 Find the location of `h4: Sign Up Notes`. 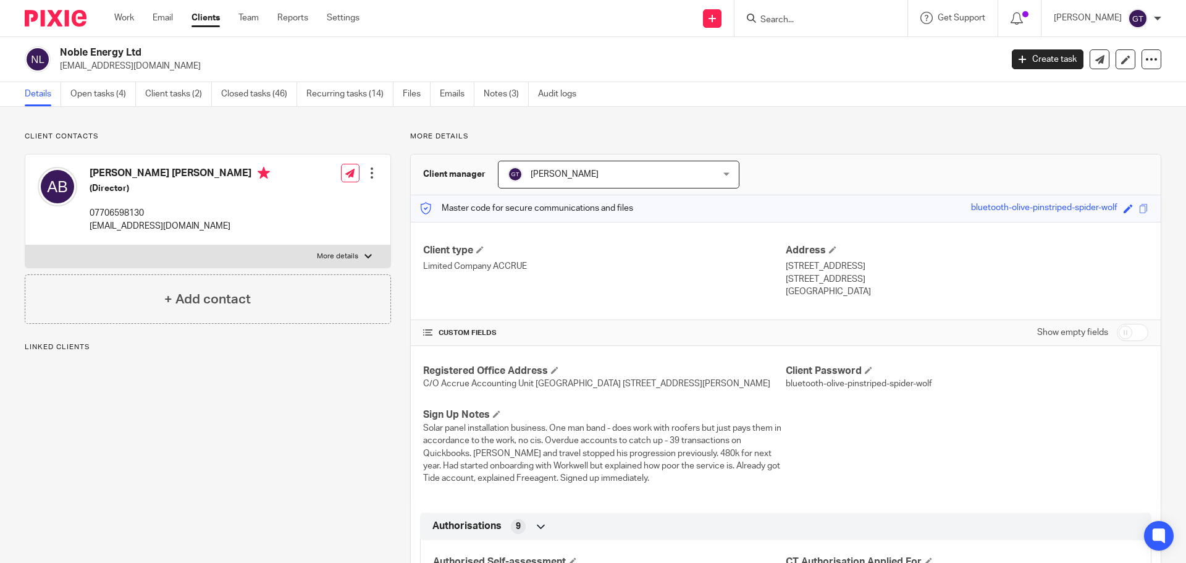

h4: Sign Up Notes is located at coordinates (604, 414).